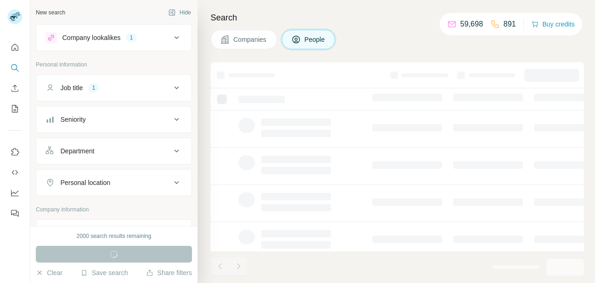 Image resolution: width=595 pixels, height=283 pixels. Describe the element at coordinates (15, 193) in the screenshot. I see `button: Dashboard` at that location.